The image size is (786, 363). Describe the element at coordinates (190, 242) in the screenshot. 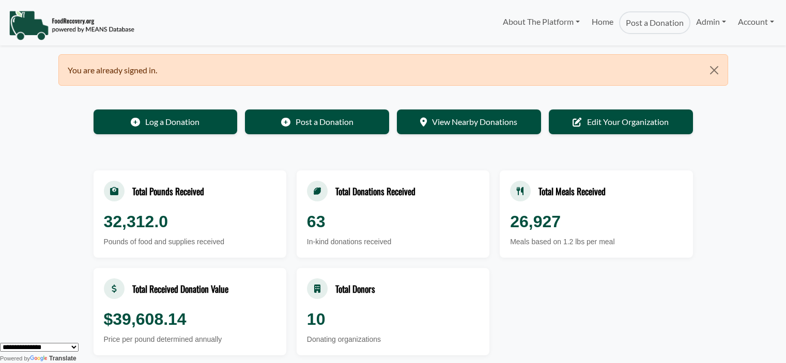

I see `div: Pounds of food and supplies received` at that location.